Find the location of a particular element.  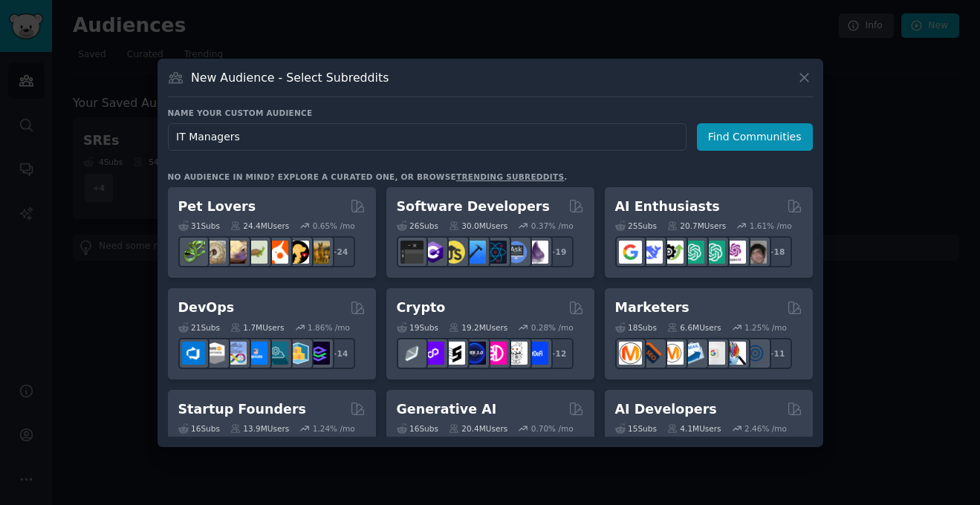

img: aws_cdk is located at coordinates (297, 353).